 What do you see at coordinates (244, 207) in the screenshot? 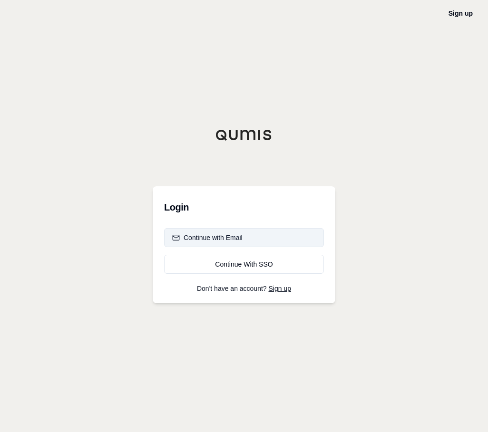
I see `h3: Login` at bounding box center [244, 207].